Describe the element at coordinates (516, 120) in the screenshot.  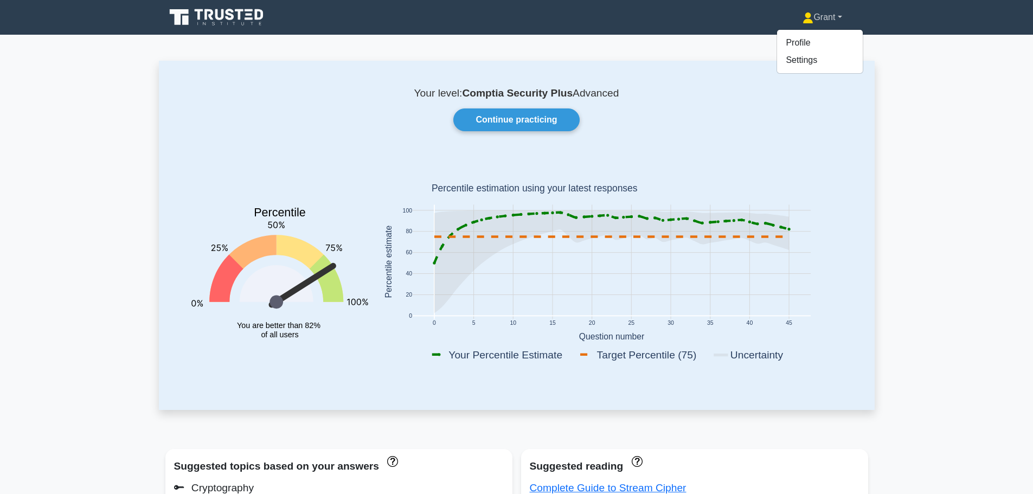
I see `a: Continue practicing` at that location.